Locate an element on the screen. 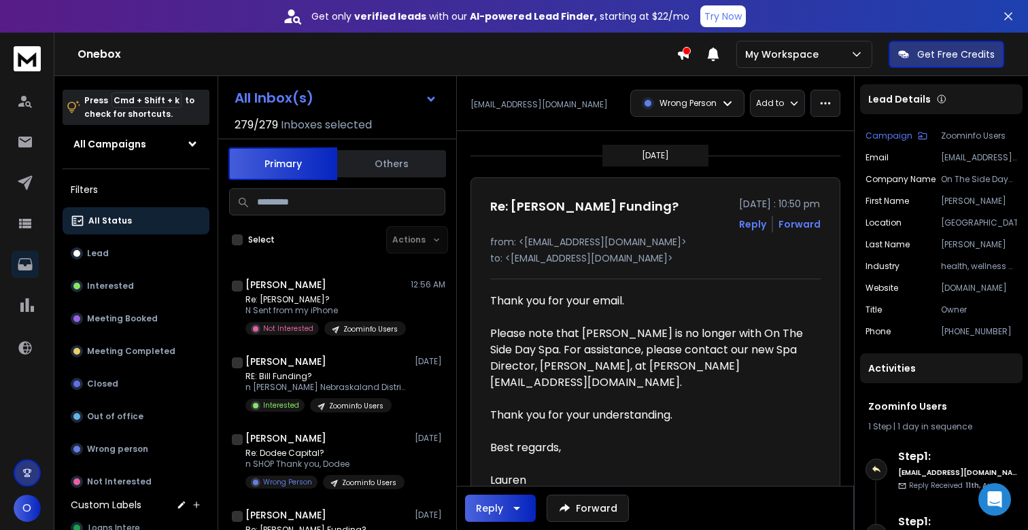 The width and height of the screenshot is (1028, 530). p: Campaign is located at coordinates (889, 136).